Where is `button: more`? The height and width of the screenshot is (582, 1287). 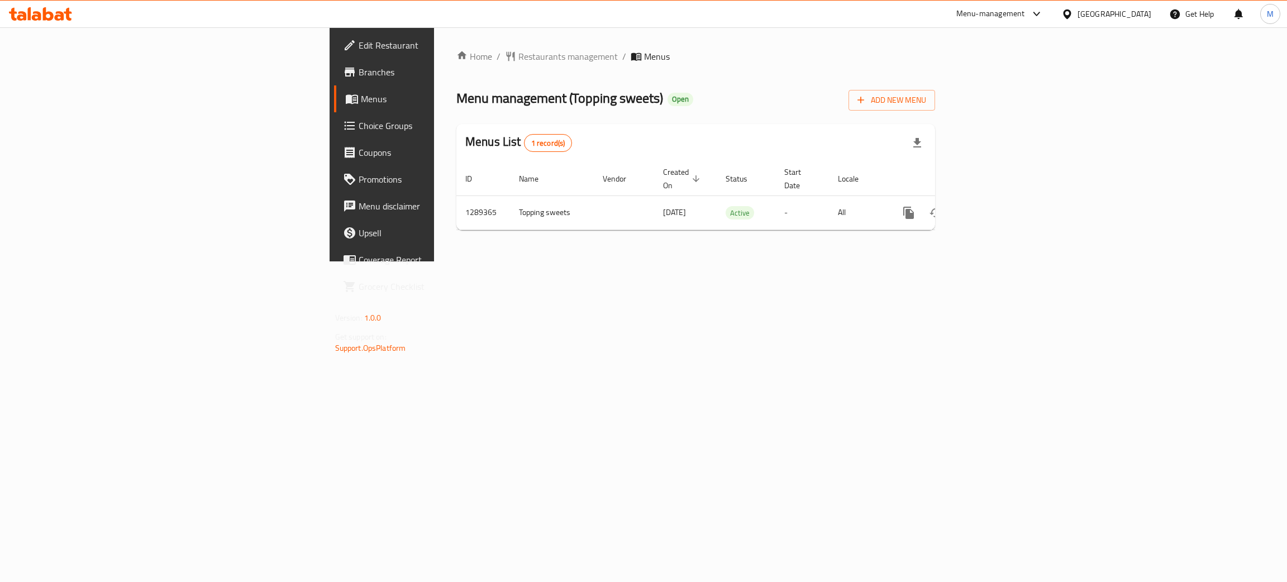 button: more is located at coordinates (909, 213).